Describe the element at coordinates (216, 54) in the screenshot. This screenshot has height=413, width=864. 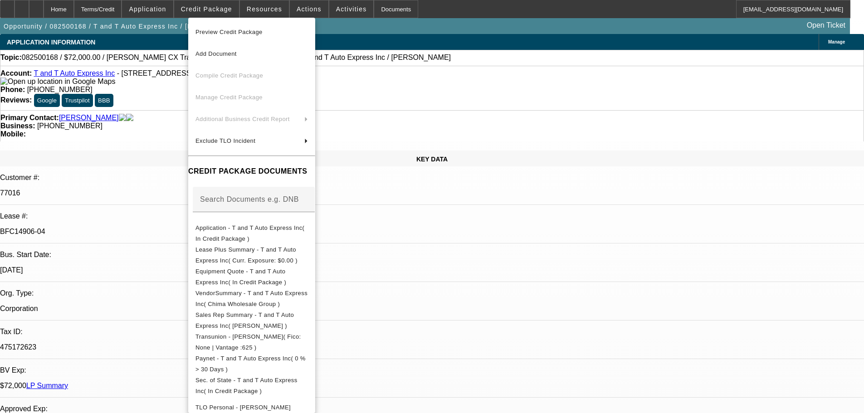
I see `span: Add Document` at that location.